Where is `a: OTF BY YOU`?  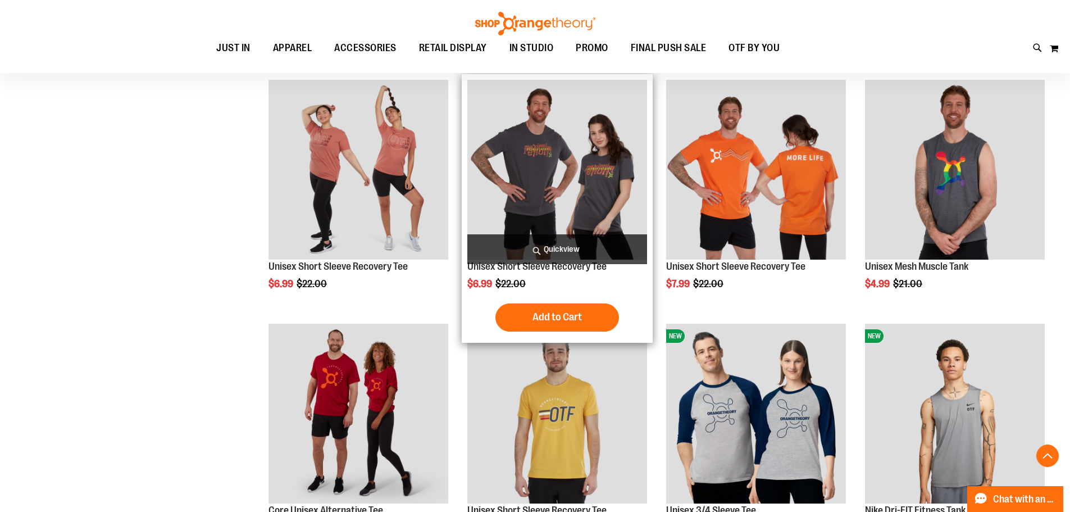
a: OTF BY YOU is located at coordinates (754, 48).